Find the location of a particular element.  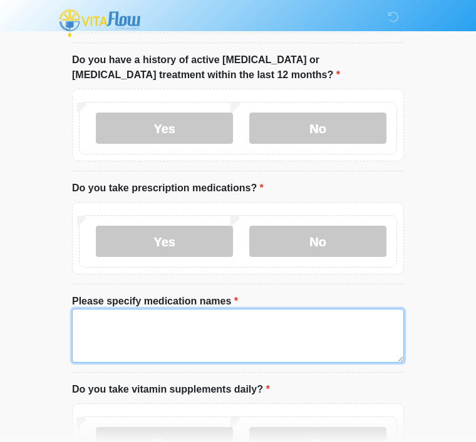

label: Do you take prescription medications? is located at coordinates (168, 188).